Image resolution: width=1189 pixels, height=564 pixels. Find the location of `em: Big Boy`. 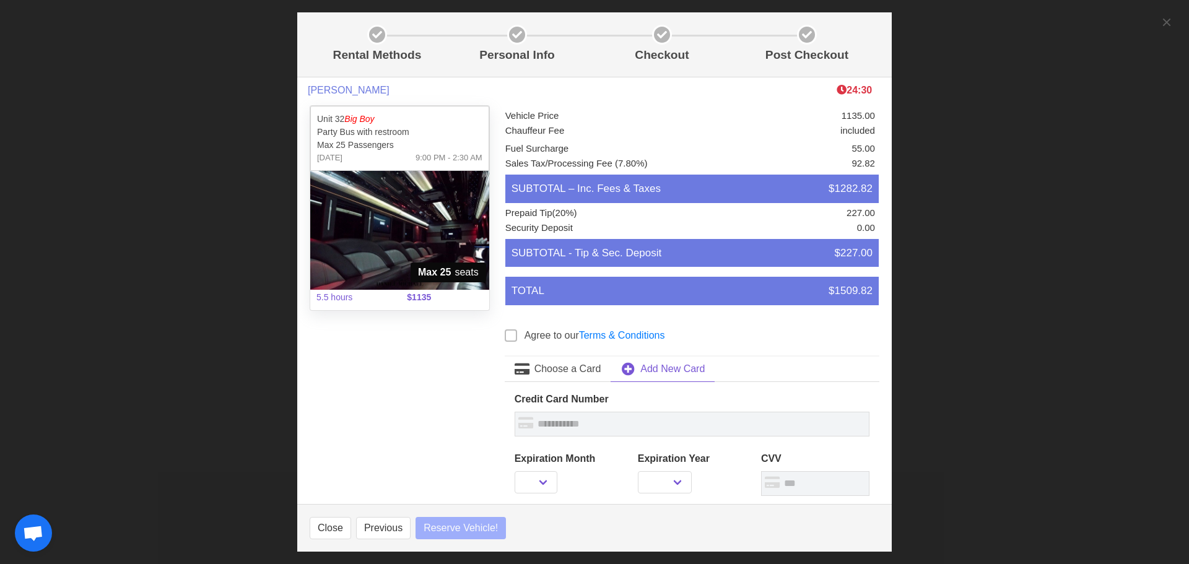

em: Big Boy is located at coordinates (359, 119).